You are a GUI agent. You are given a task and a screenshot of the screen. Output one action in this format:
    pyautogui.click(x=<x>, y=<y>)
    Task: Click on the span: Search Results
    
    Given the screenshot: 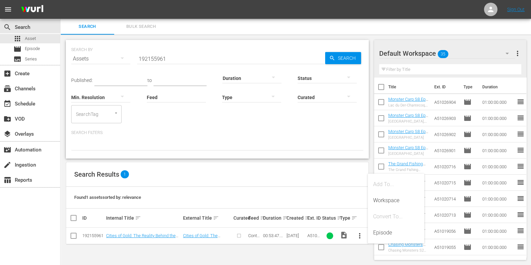 What is the action you would take?
    pyautogui.click(x=97, y=174)
    